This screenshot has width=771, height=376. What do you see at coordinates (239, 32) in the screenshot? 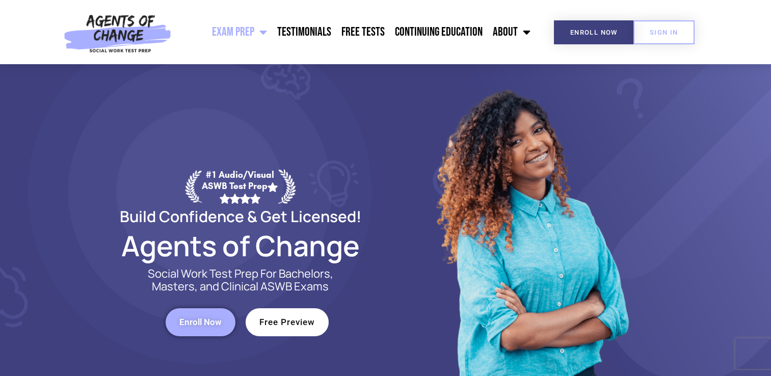
I see `a: Exam Prep` at bounding box center [239, 32].